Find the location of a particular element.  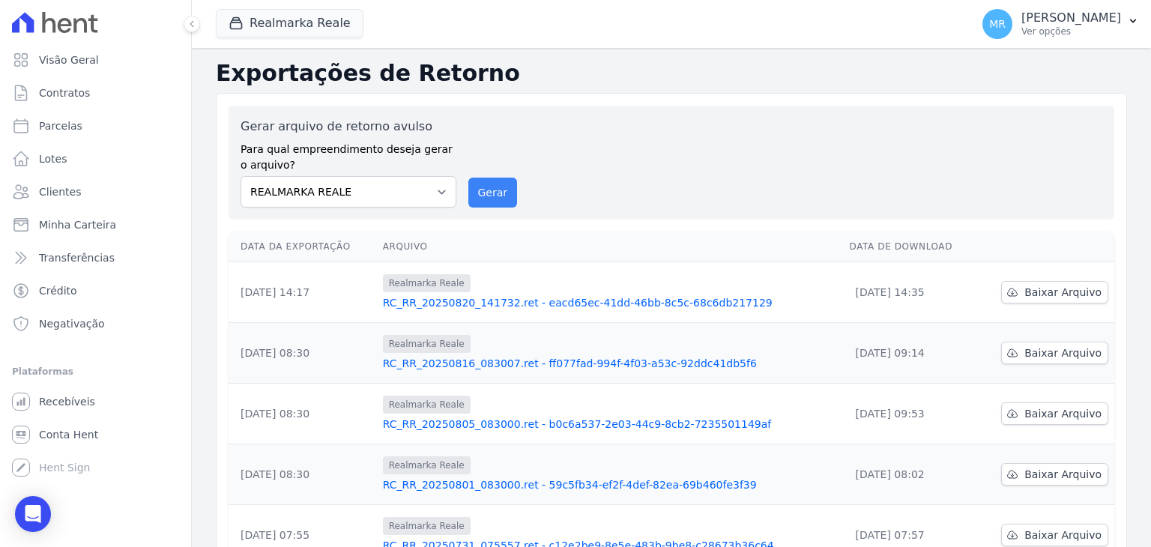

p: Ver opções is located at coordinates (1071, 31).